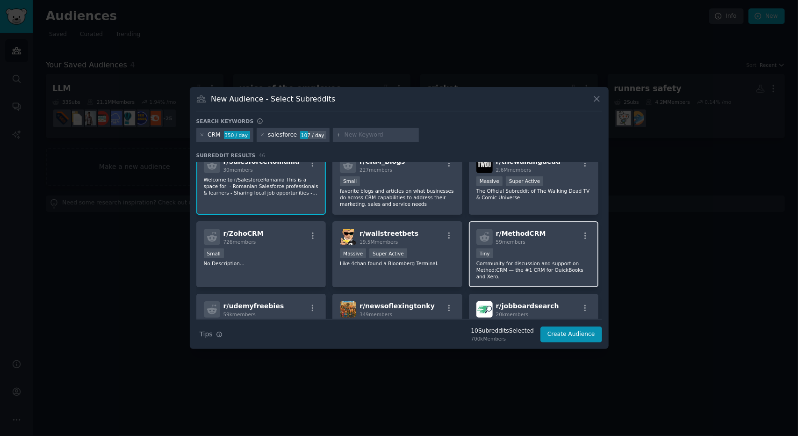 The height and width of the screenshot is (436, 798). What do you see at coordinates (484, 309) in the screenshot?
I see `img: jobboardsearch` at bounding box center [484, 309].